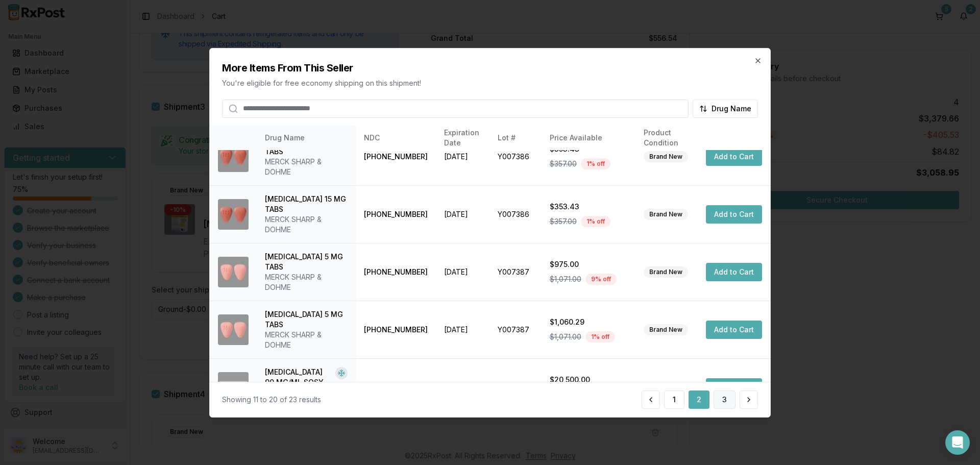 The image size is (980, 465). I want to click on span: Drug Name, so click(731, 108).